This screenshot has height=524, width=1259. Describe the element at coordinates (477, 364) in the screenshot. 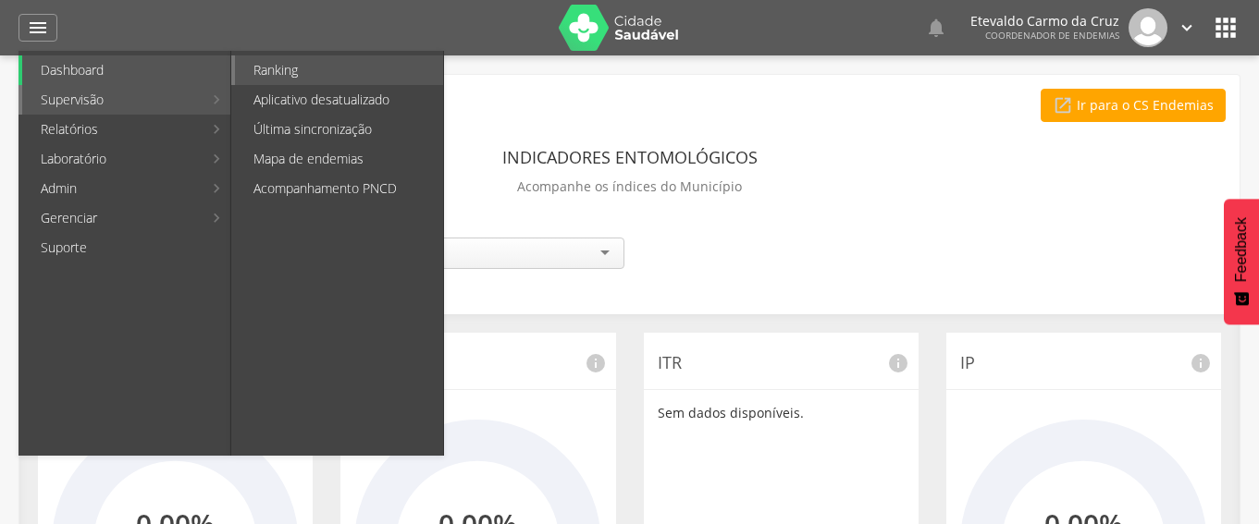

I see `p: IRP` at that location.